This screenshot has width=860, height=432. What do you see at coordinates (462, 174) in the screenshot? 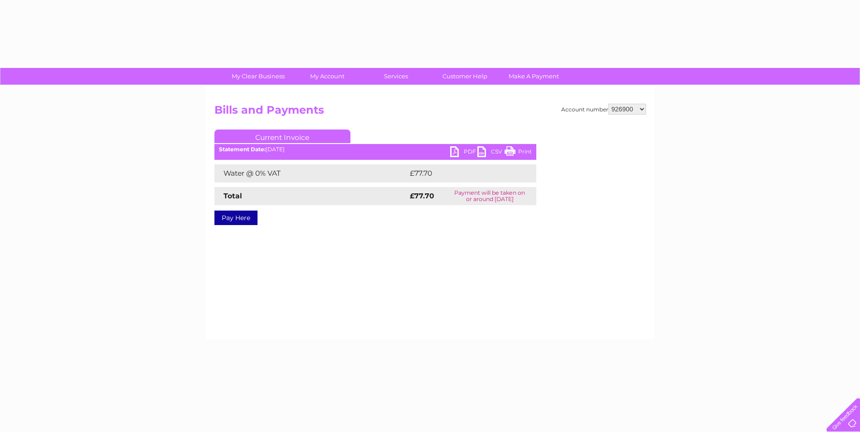
I see `td: £77.70` at bounding box center [462, 174].